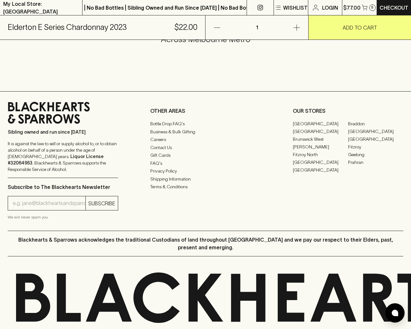  Describe the element at coordinates (205, 140) in the screenshot. I see `a: Careers` at that location.